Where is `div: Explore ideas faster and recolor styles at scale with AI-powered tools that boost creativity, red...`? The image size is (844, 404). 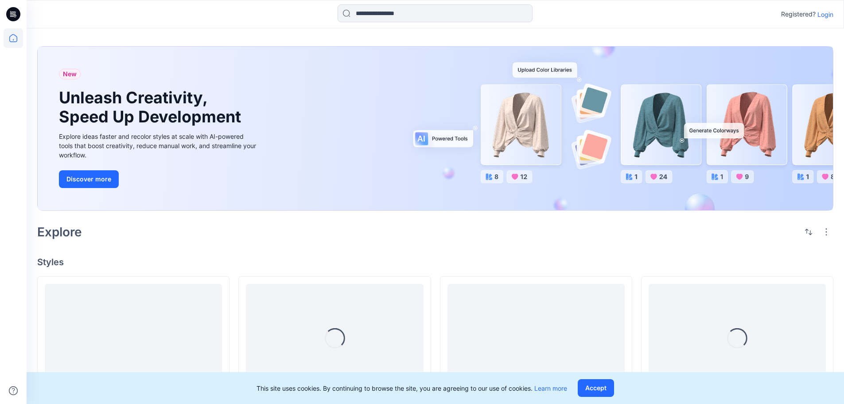 div: Explore ideas faster and recolor styles at scale with AI-powered tools that boost creativity, red... is located at coordinates (159, 145).